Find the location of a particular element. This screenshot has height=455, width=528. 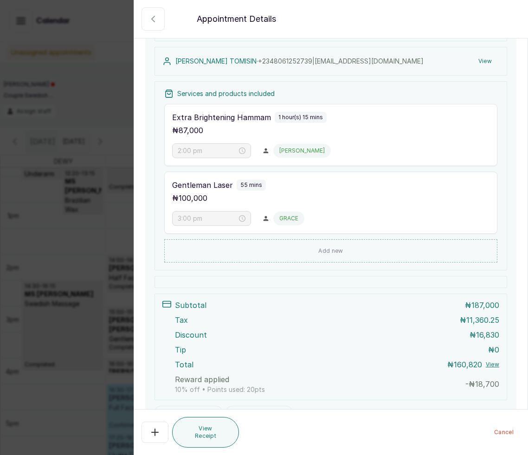

span: 16,830 is located at coordinates (488, 335).